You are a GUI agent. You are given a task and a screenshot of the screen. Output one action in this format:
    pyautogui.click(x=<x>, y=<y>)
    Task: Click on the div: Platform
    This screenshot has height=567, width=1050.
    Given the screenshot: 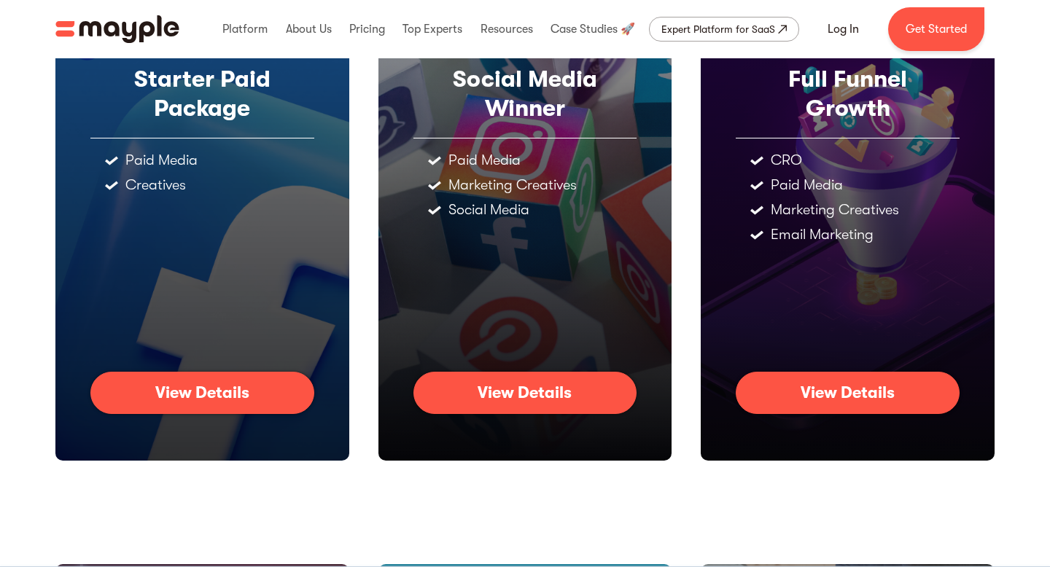 What is the action you would take?
    pyautogui.click(x=245, y=29)
    